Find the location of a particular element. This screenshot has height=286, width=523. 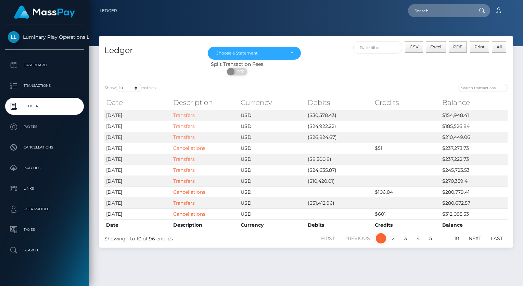

a: 4 is located at coordinates (418, 238).